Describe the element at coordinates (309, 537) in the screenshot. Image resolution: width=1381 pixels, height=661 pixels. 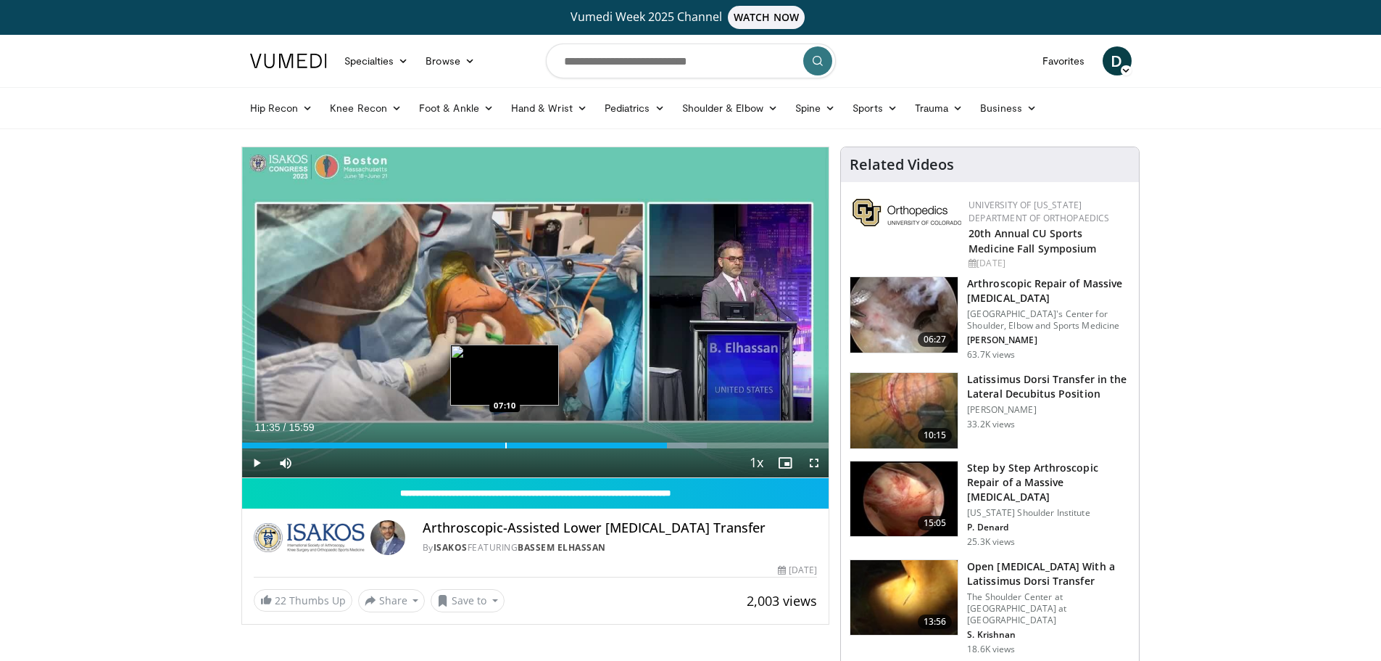
I see `img: ISAKOS` at that location.